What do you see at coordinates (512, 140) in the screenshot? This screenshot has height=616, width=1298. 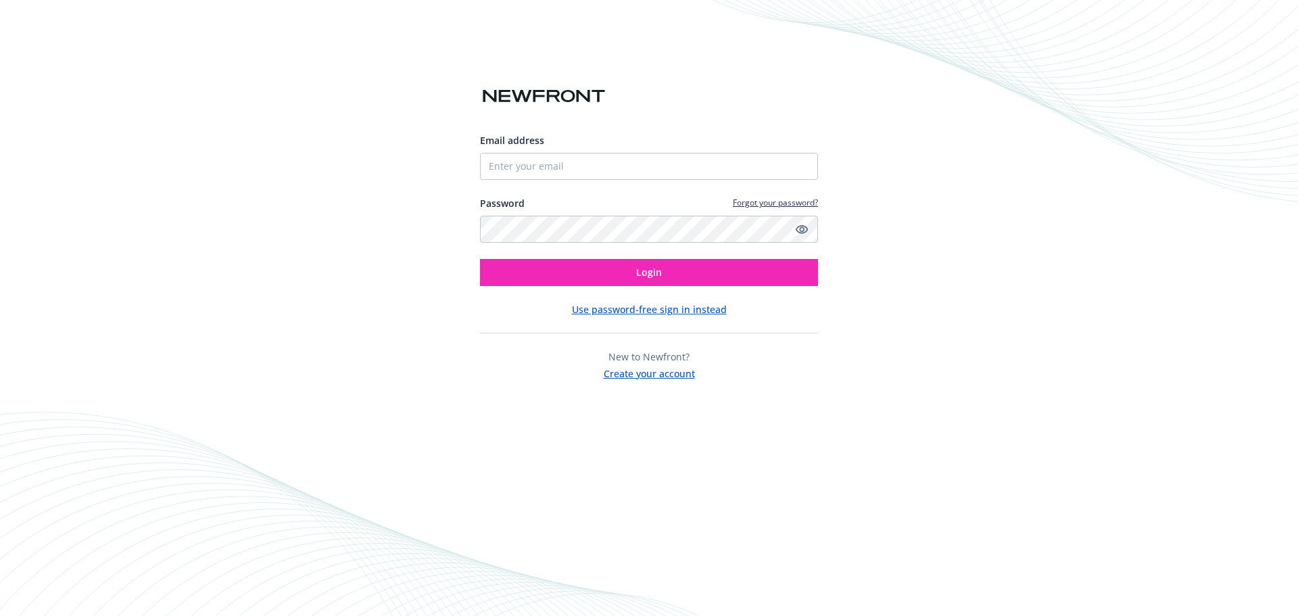 I see `span: Email address` at bounding box center [512, 140].